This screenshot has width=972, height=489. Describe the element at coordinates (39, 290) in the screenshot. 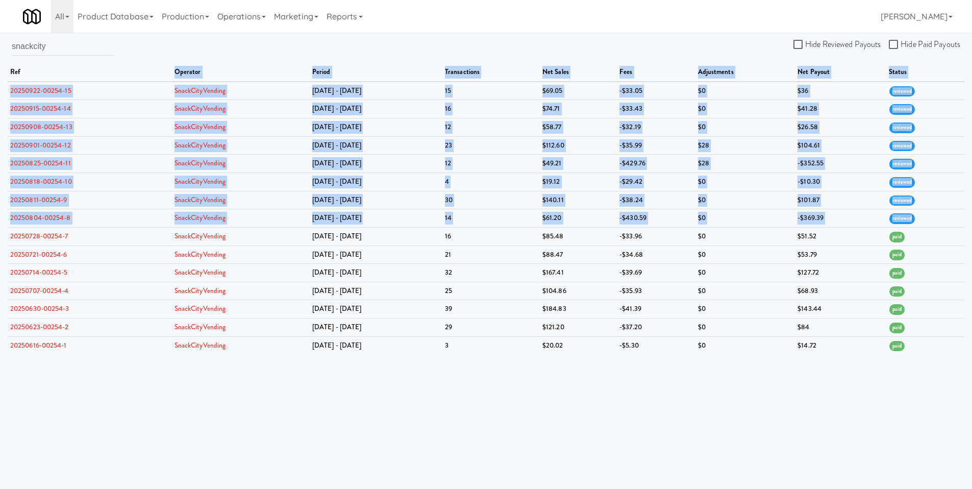

I see `a: 20250707-00254-4` at that location.